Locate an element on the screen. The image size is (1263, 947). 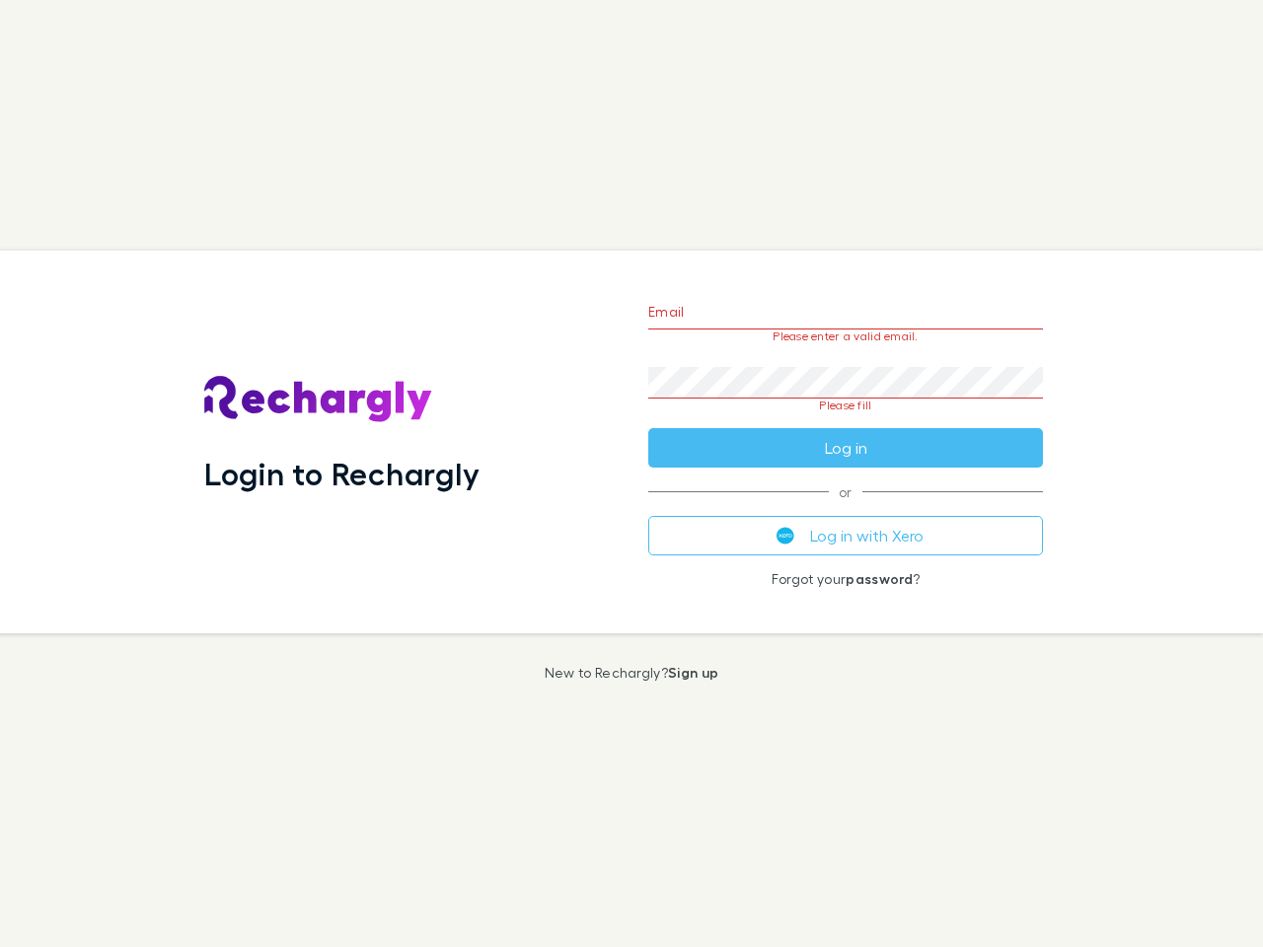
img: Rechargly's Logo is located at coordinates (319, 399).